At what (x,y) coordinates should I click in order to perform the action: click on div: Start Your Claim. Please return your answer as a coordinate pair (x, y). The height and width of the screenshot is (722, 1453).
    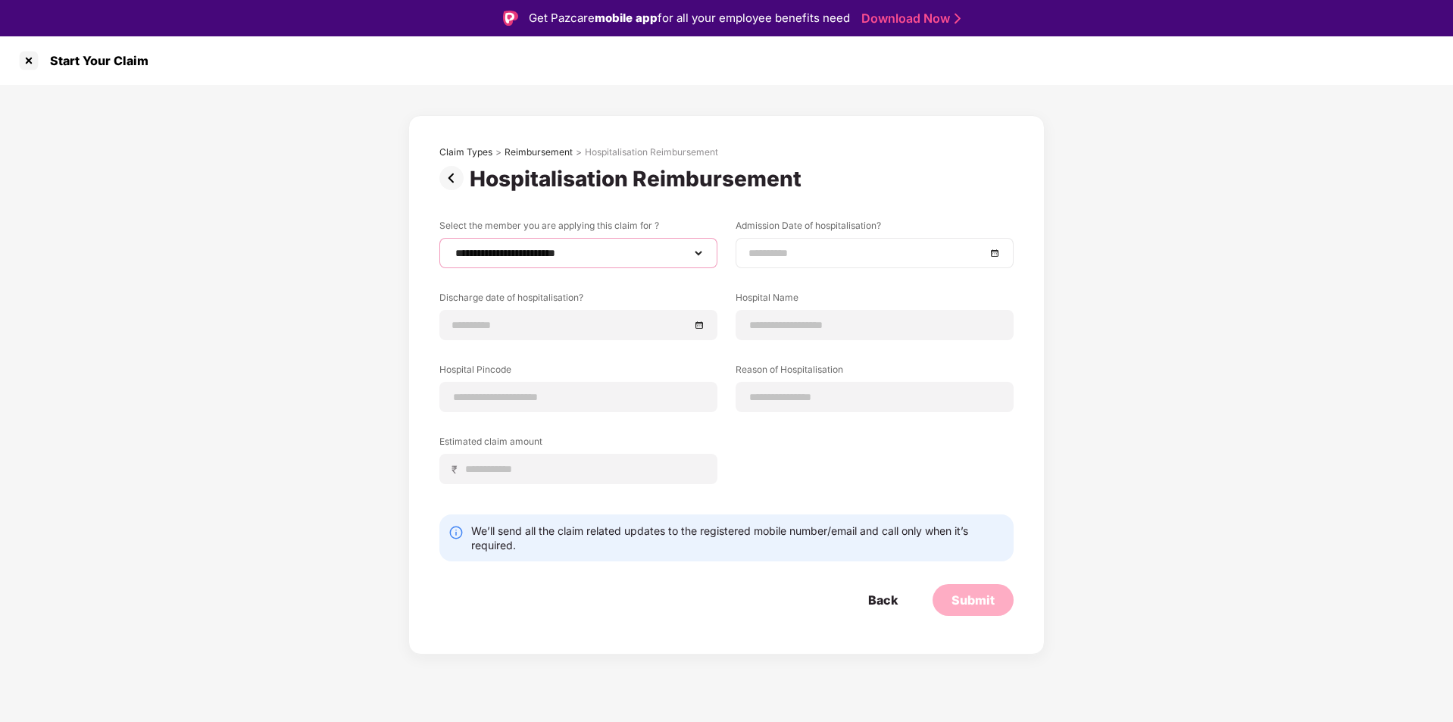
    Looking at the image, I should click on (95, 61).